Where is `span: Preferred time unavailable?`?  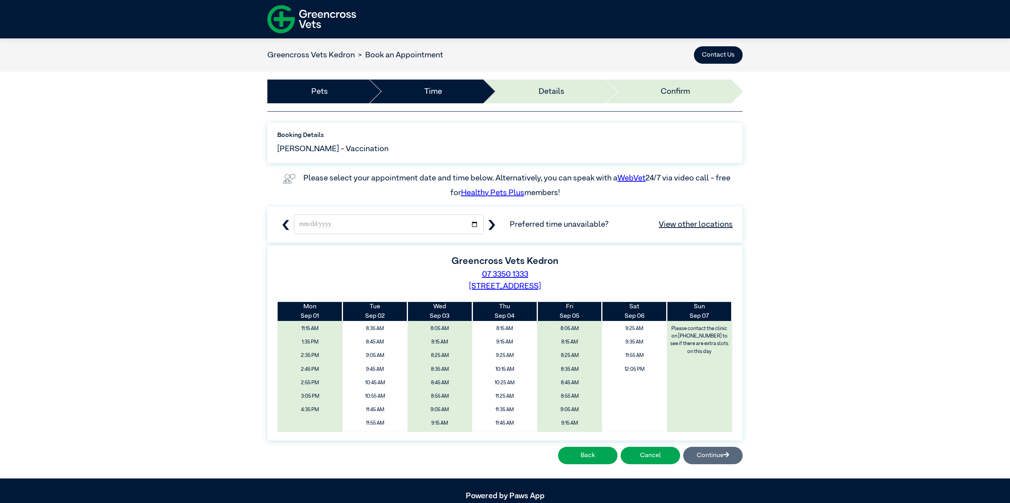 span: Preferred time unavailable? is located at coordinates (621, 224).